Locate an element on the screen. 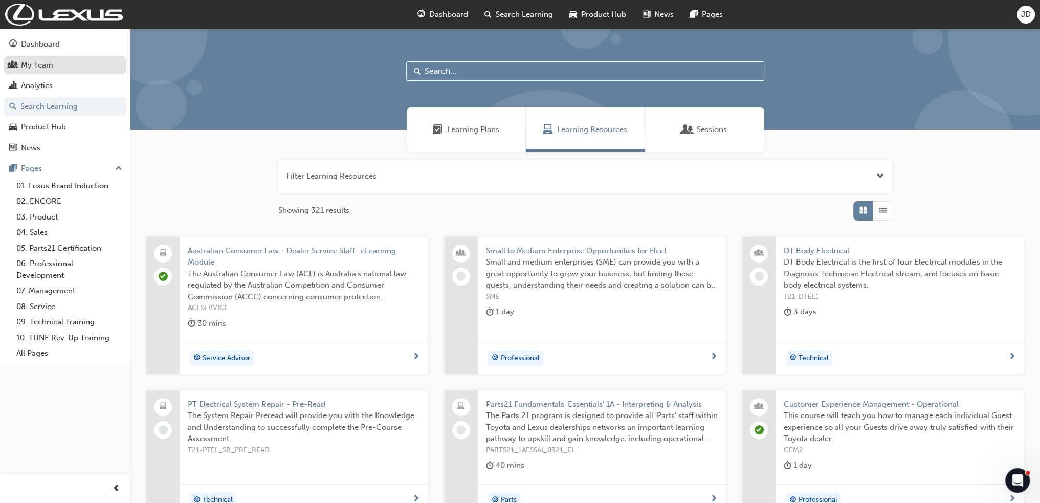  a: search-iconSearch Learning is located at coordinates (519, 14).